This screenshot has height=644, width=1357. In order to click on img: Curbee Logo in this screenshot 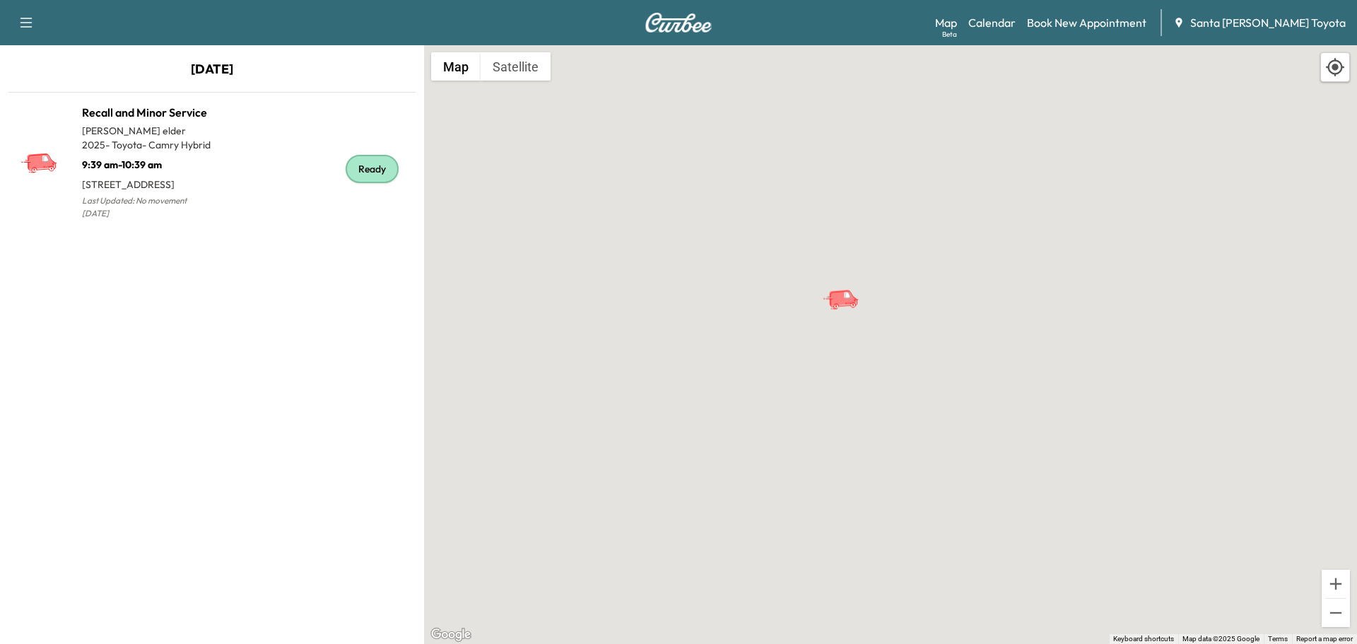, I will do `click(679, 23)`.